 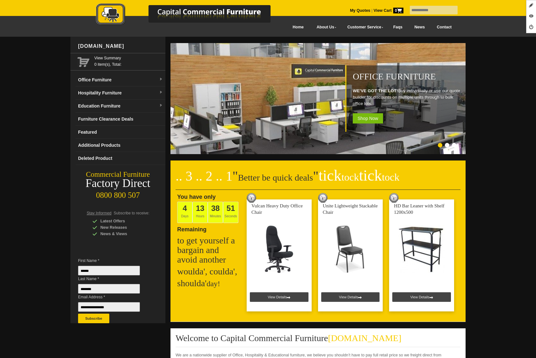 What do you see at coordinates (454, 145) in the screenshot?
I see `li: Page dot 3` at bounding box center [454, 145].